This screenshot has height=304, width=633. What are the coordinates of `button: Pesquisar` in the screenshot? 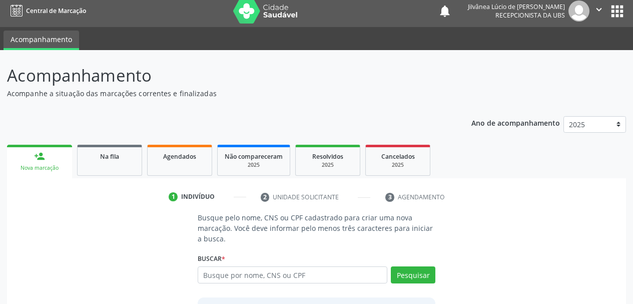 It's located at (413, 275).